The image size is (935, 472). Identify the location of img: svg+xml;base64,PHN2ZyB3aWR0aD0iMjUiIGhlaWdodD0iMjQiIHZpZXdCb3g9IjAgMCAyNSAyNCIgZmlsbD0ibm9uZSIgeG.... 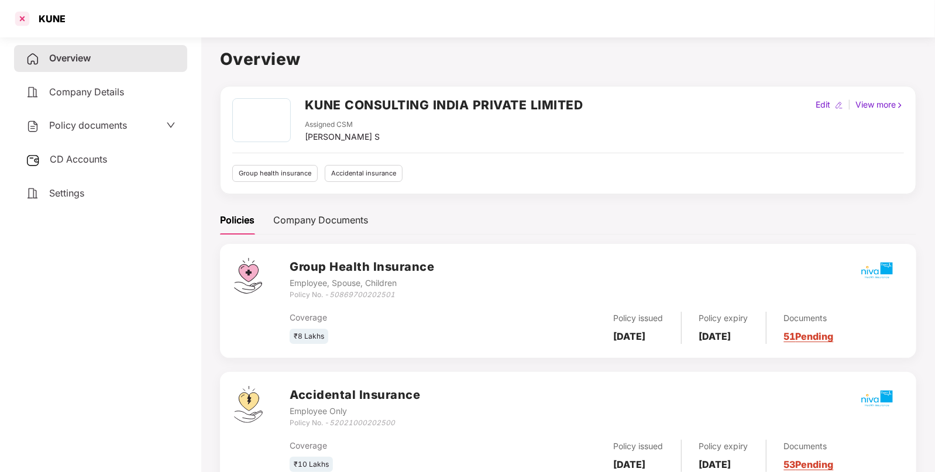
(33, 160).